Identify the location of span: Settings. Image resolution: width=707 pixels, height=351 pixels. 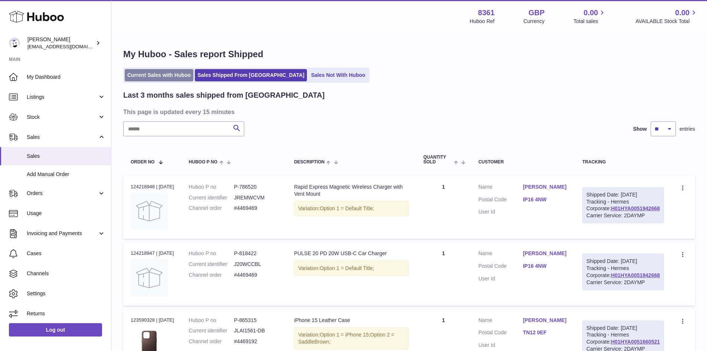
(66, 293).